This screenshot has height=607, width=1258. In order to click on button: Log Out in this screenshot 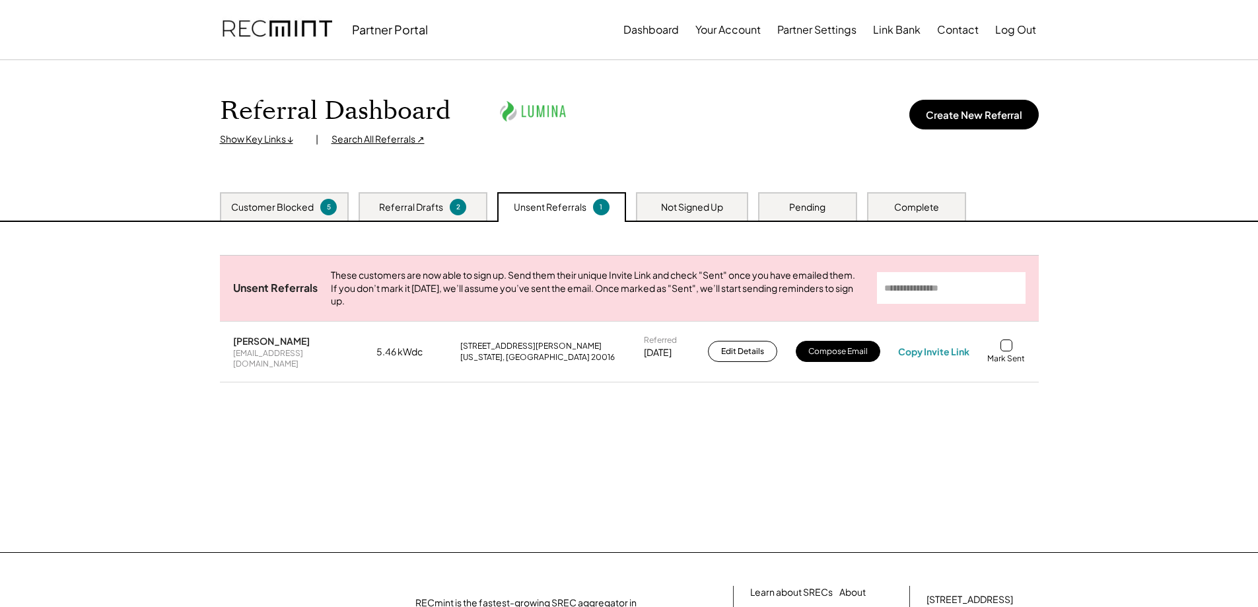, I will do `click(1015, 30)`.